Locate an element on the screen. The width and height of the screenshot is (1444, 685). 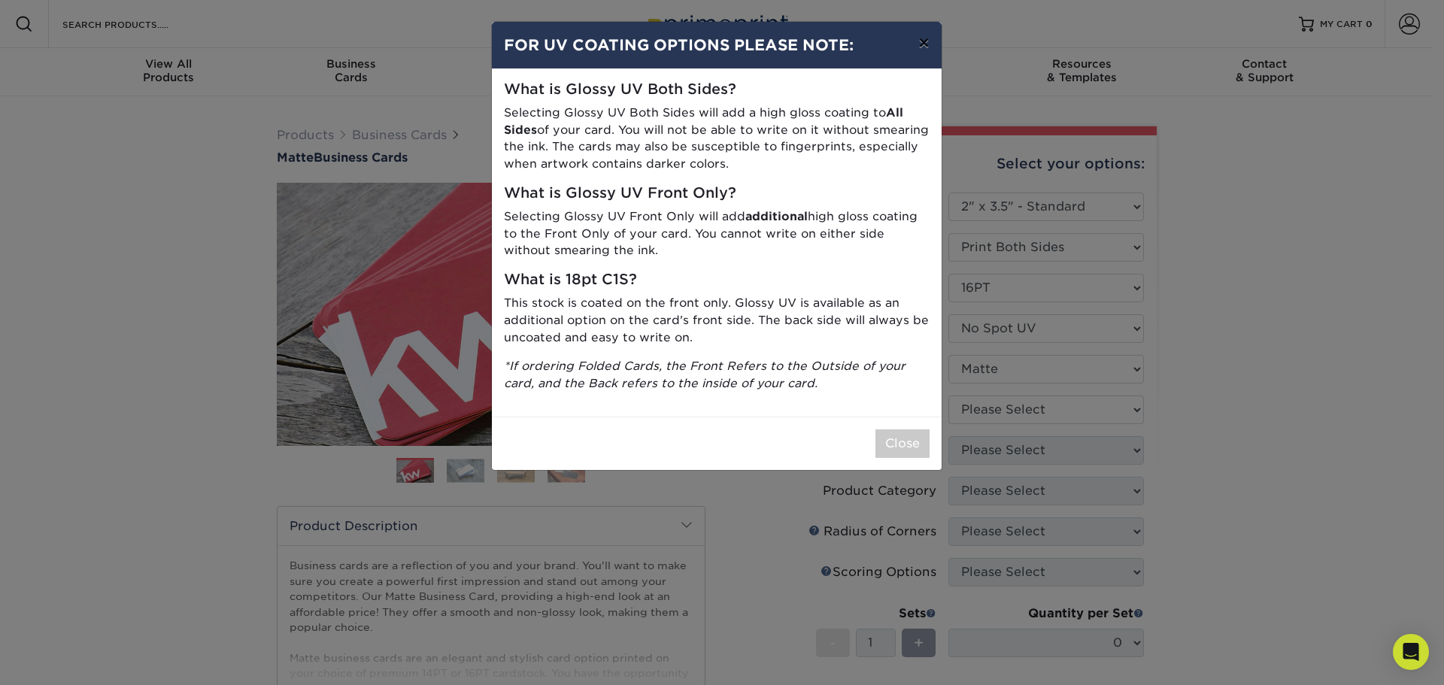
h5: What is Glossy UV Front Only? is located at coordinates (717, 193).